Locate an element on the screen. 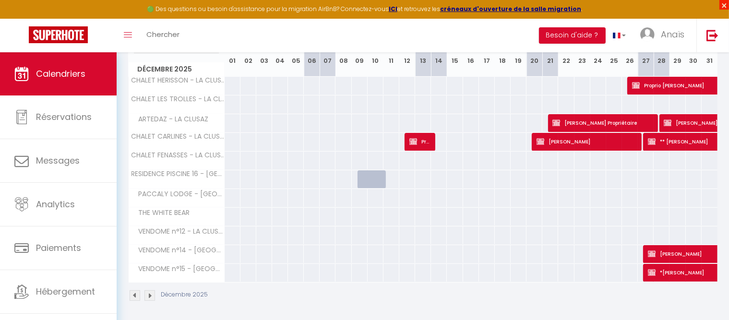 Image resolution: width=729 pixels, height=320 pixels. span: Anaïs is located at coordinates (673, 34).